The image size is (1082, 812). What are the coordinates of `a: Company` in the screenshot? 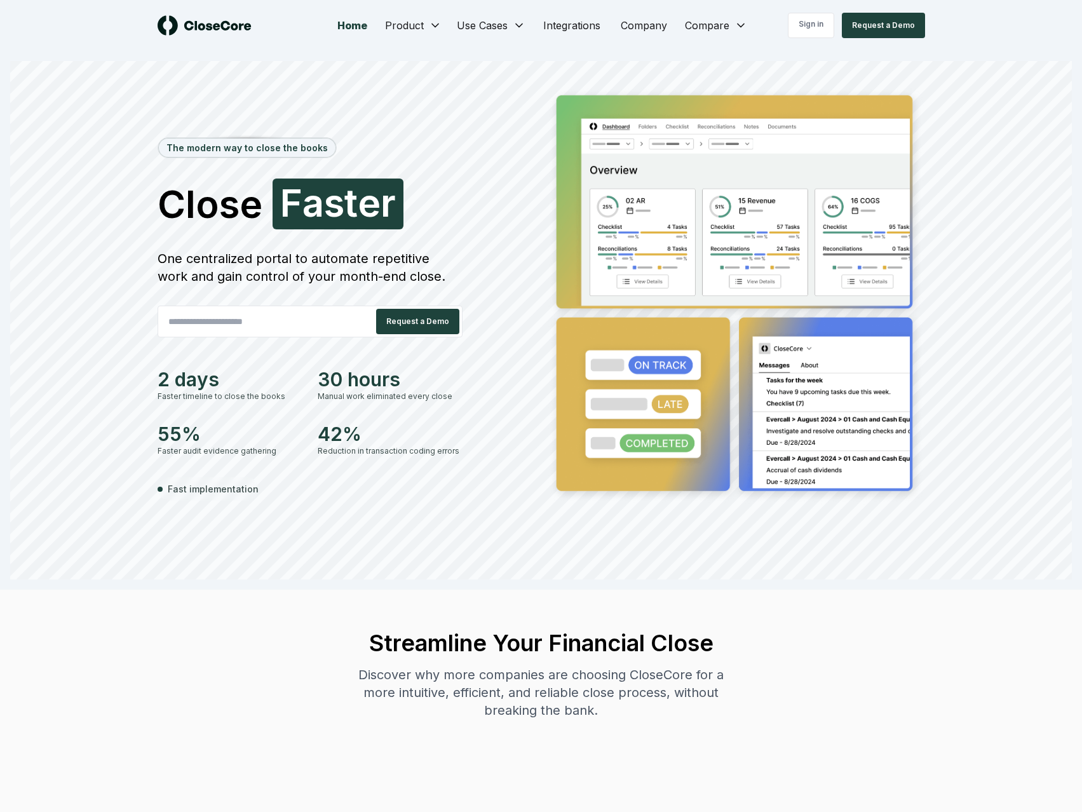 It's located at (643, 25).